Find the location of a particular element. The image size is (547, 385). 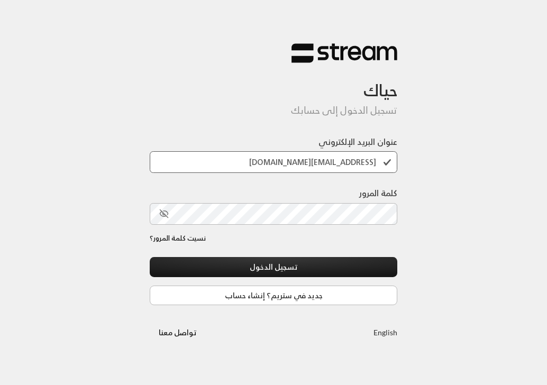

a: نسيت كلمة المرور؟ is located at coordinates (178, 238).